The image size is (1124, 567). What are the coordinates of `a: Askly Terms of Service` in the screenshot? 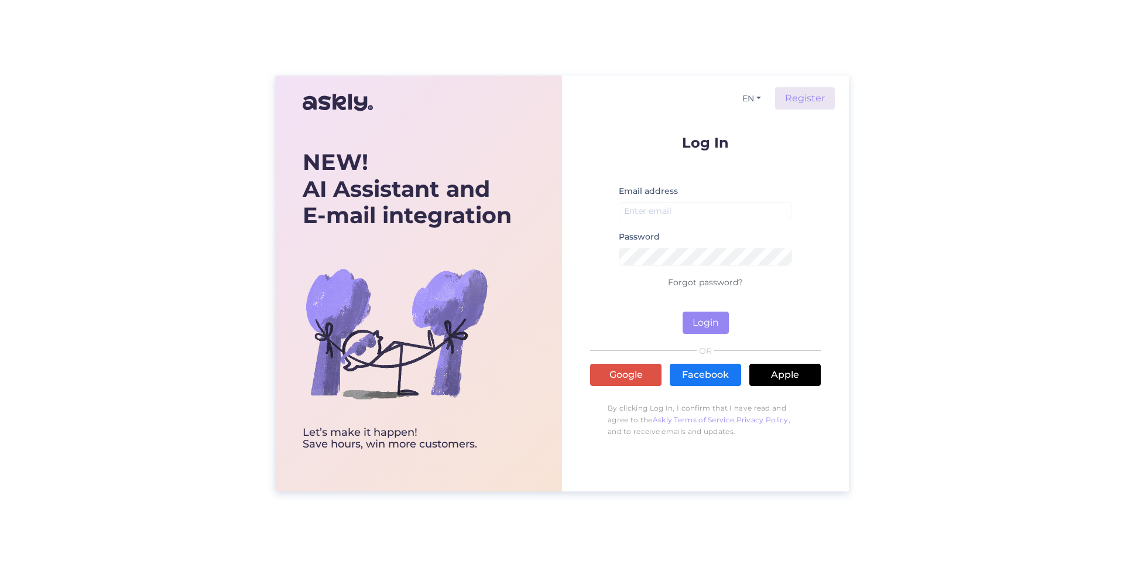 It's located at (694, 419).